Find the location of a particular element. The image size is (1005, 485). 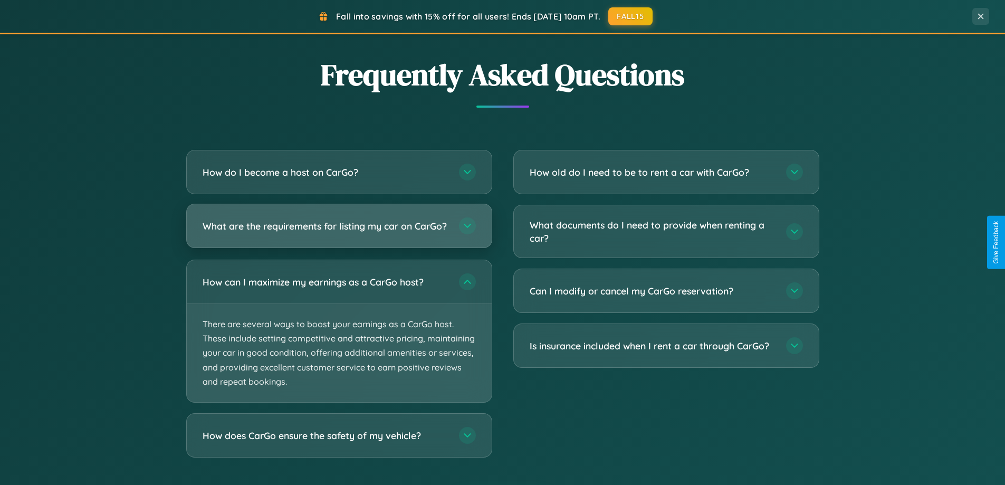

h3: How do I become a host on CarGo? is located at coordinates (326, 172).